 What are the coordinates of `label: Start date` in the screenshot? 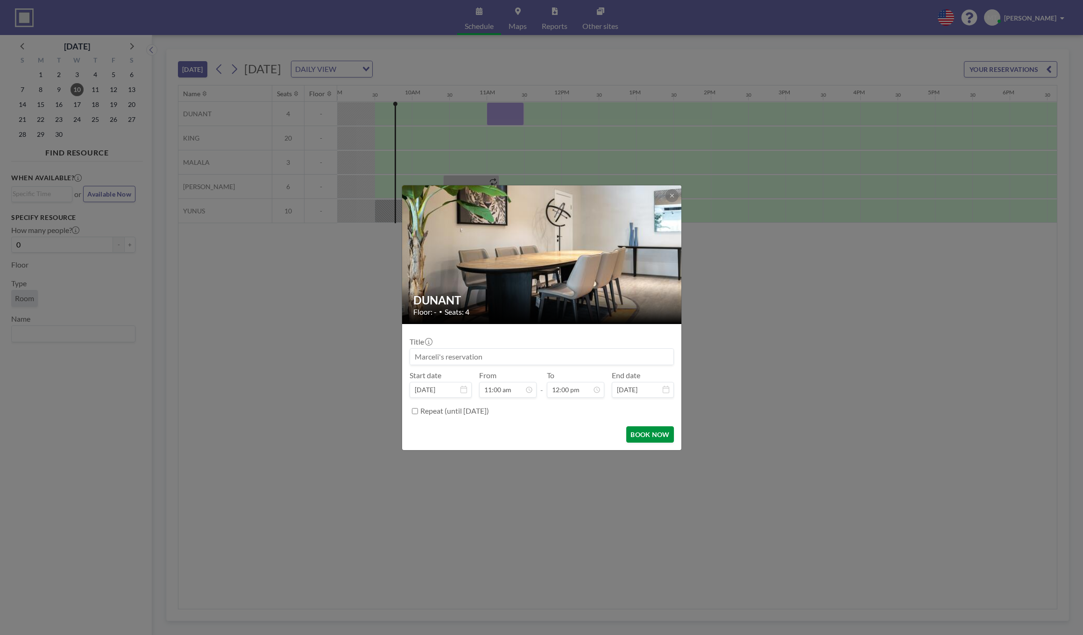 It's located at (425, 375).